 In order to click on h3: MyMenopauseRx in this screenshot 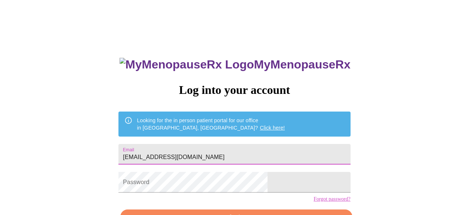, I will do `click(235, 65)`.